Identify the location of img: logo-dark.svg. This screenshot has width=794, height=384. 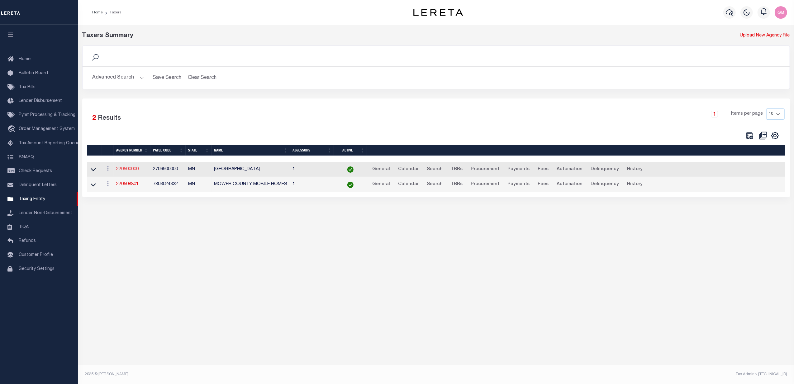
(438, 12).